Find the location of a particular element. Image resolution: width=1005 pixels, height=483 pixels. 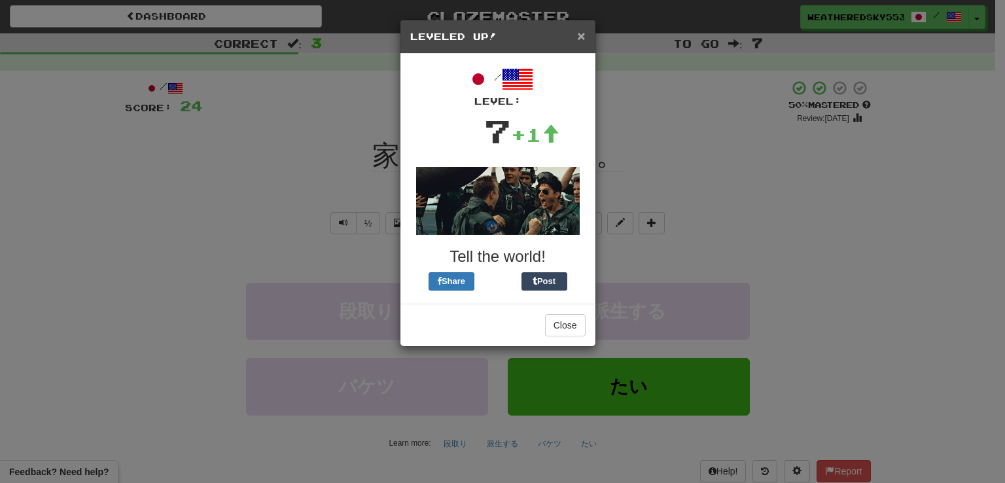

button: Post is located at coordinates (545, 281).